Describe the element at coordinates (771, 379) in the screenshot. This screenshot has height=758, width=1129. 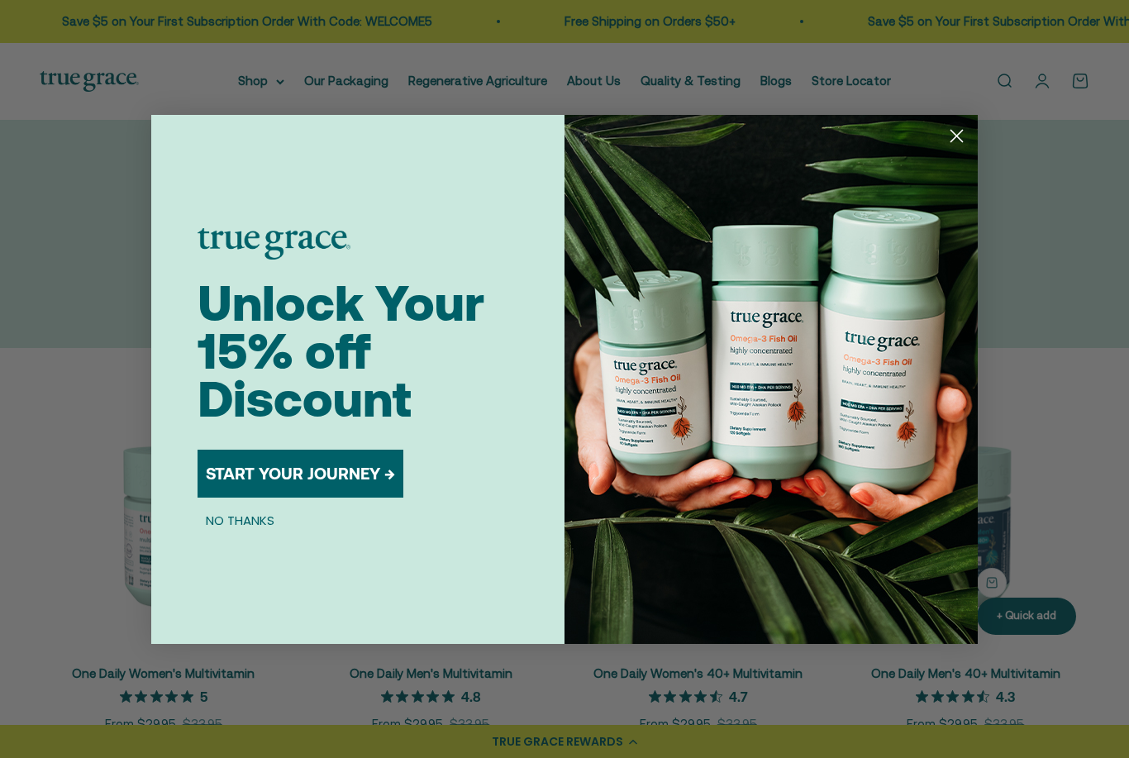
I see `img: 098727d5-50f8-4f9b-9554-844bb8da1403.jpeg` at that location.